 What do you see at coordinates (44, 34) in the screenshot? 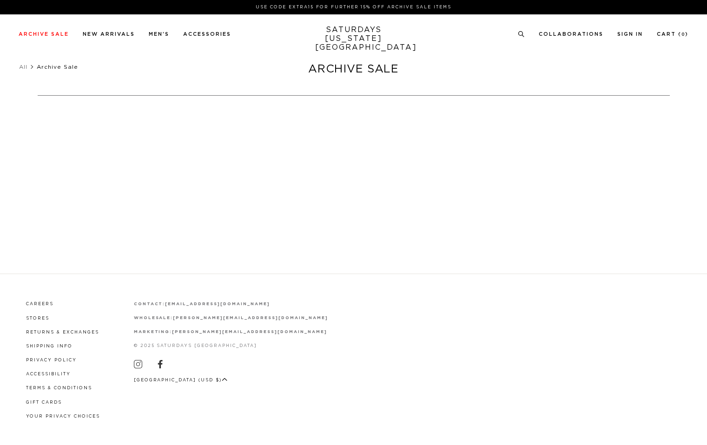
I see `a: Archive Sale` at bounding box center [44, 34].